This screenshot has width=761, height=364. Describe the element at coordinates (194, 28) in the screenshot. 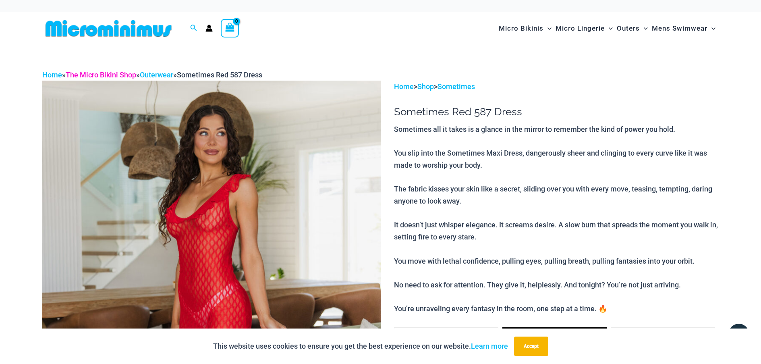

I see `a: Search icon link` at that location.